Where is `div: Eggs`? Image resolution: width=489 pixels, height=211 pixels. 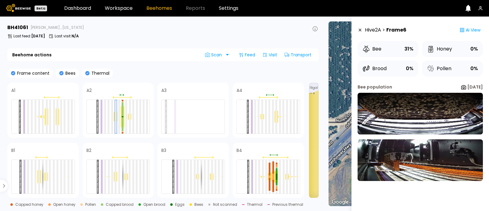 div: Eggs is located at coordinates (180, 204).